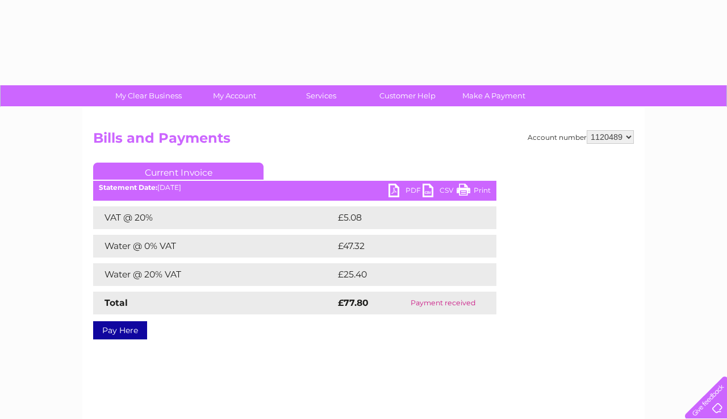  Describe the element at coordinates (404, 246) in the screenshot. I see `td: £47.32` at that location.